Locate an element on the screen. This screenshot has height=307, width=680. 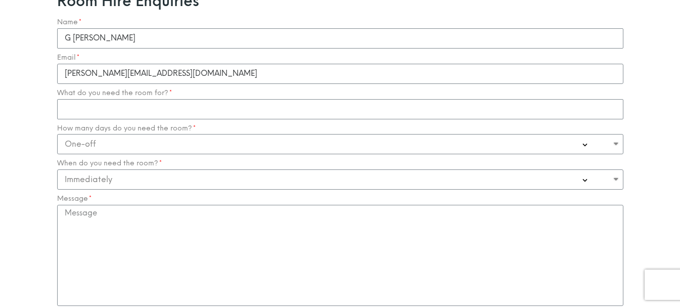
input: Name is located at coordinates (340, 38).